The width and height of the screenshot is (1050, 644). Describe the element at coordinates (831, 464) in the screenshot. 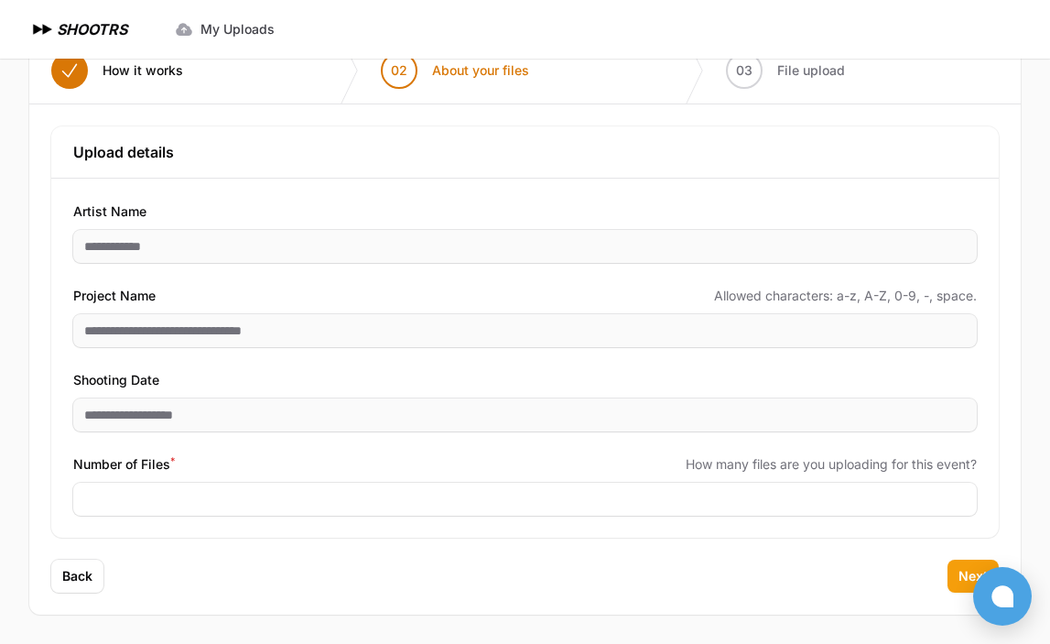

I see `span: How many files are you uploading for this event?` at that location.